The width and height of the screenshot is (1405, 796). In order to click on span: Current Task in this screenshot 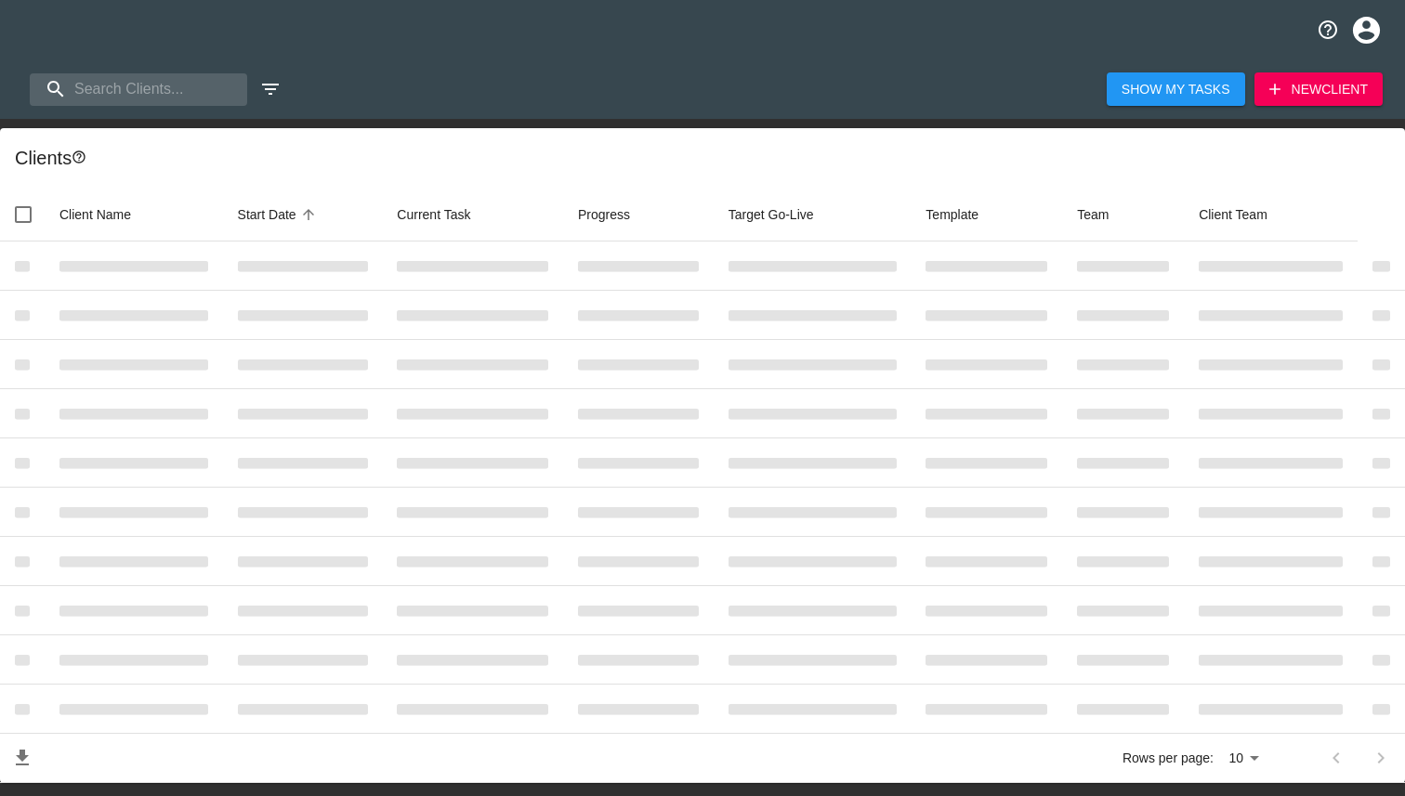, I will do `click(445, 215)`.